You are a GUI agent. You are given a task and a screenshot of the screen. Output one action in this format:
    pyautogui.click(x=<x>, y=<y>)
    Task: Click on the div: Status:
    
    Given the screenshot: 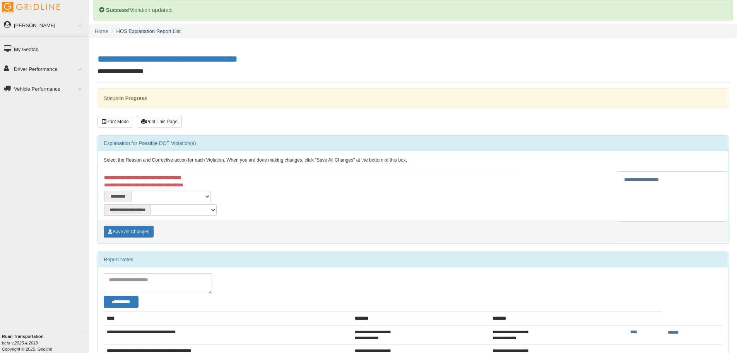 What is the action you would take?
    pyautogui.click(x=413, y=98)
    